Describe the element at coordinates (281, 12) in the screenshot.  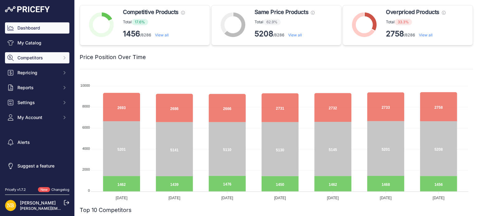
I see `span: Same Price Products` at that location.